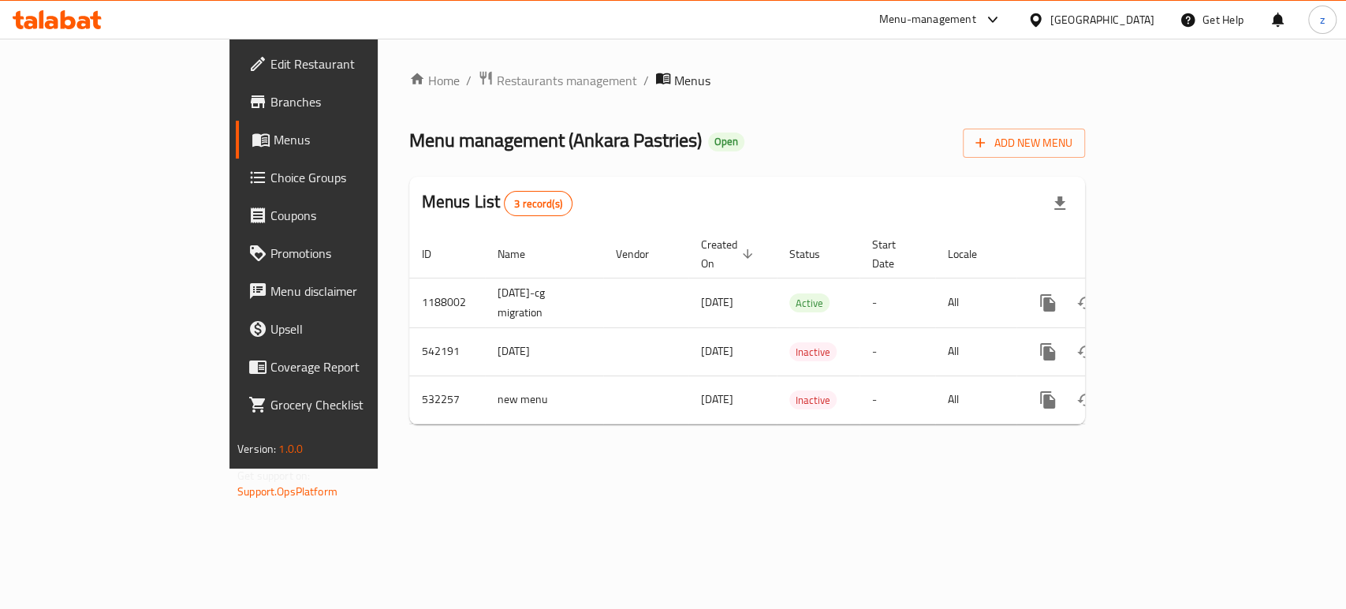 This screenshot has height=609, width=1346. Describe the element at coordinates (814, 254) in the screenshot. I see `span: Status` at that location.